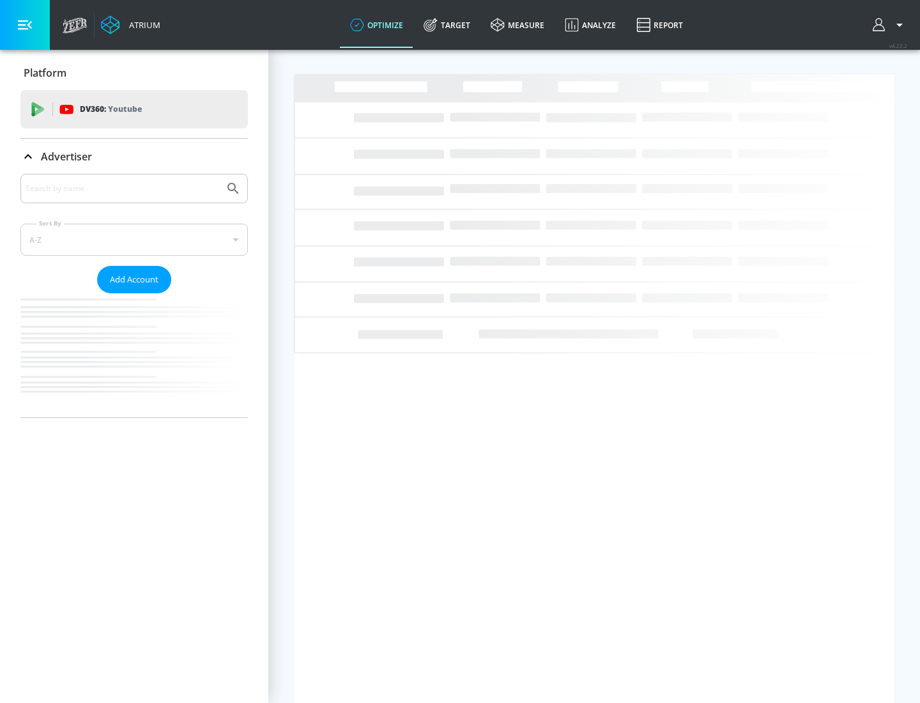 Image resolution: width=920 pixels, height=703 pixels. What do you see at coordinates (66, 156) in the screenshot?
I see `p: Advertiser` at bounding box center [66, 156].